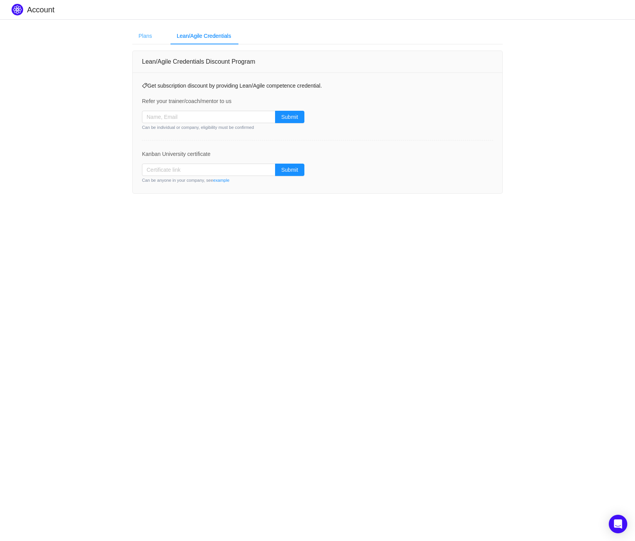 The width and height of the screenshot is (635, 541). I want to click on h2: Account, so click(267, 10).